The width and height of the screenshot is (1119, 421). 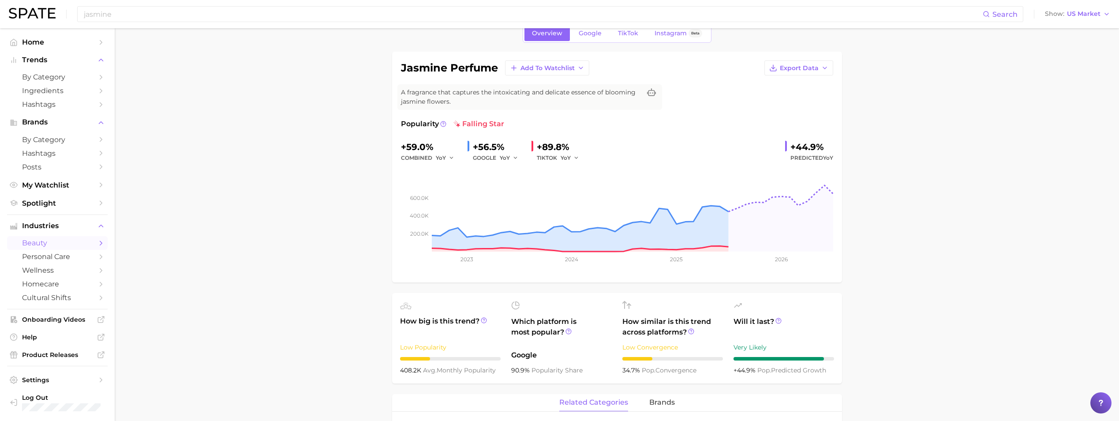 What do you see at coordinates (57, 243) in the screenshot?
I see `a: beauty` at bounding box center [57, 243].